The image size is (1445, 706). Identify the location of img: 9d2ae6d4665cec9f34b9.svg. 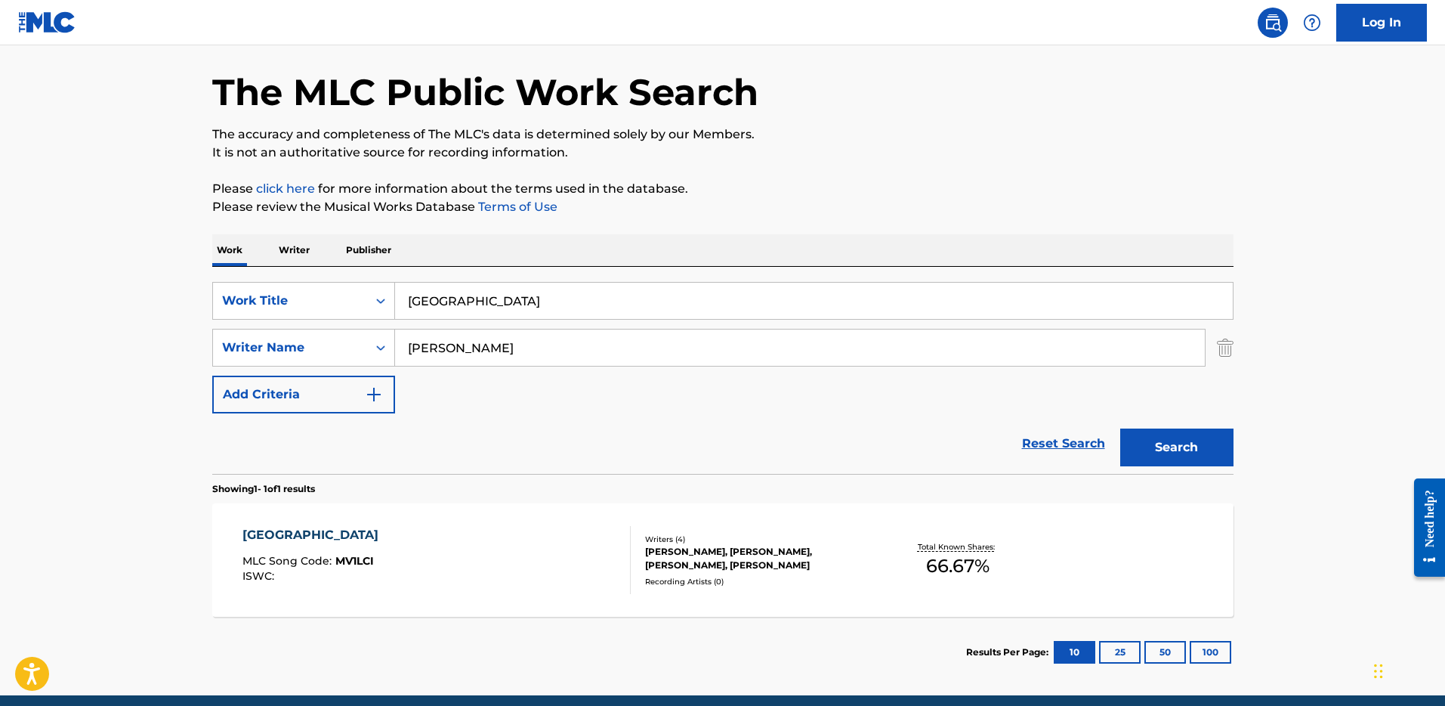
(374, 394).